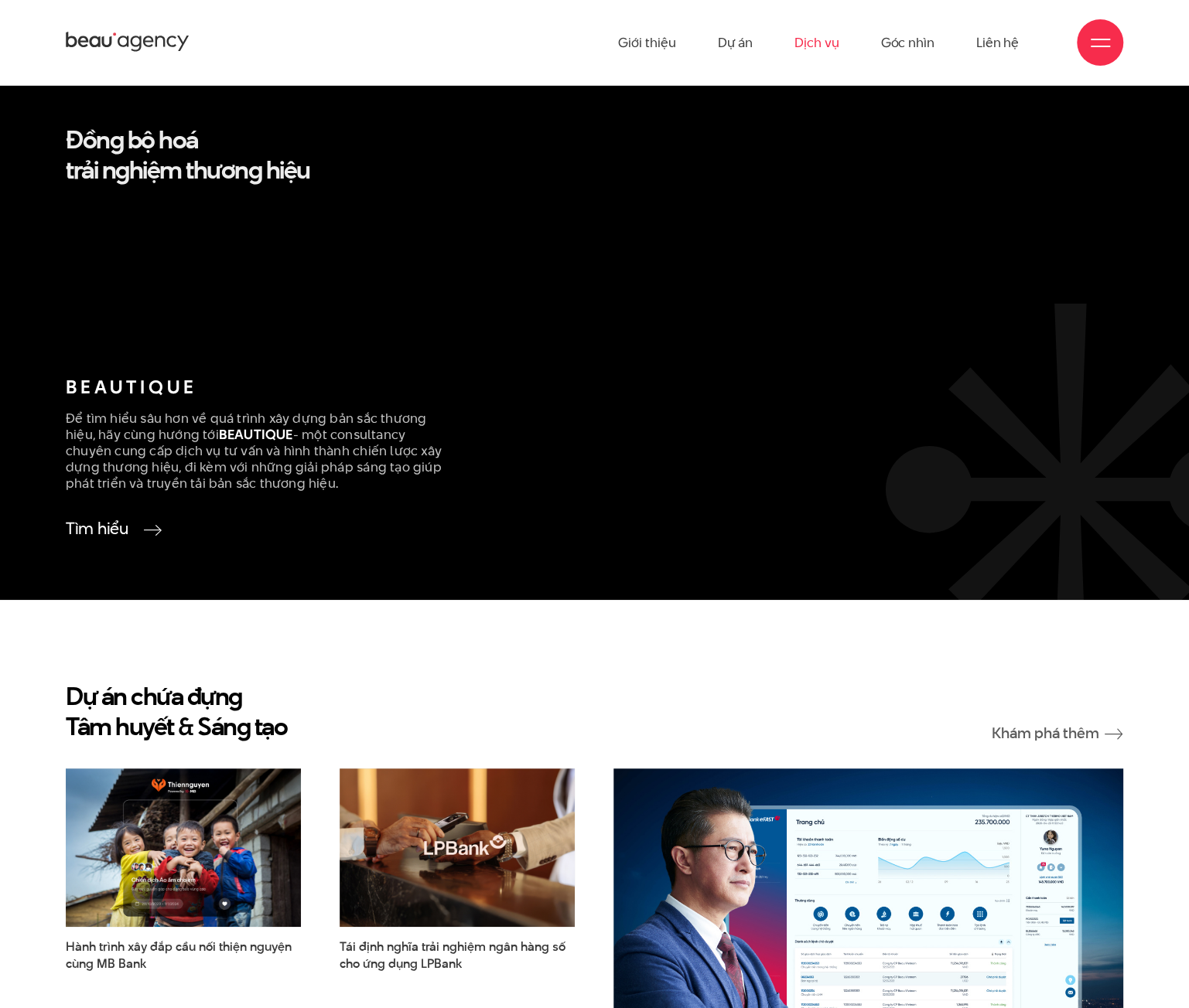  Describe the element at coordinates (457, 954) in the screenshot. I see `a: Tái định nghĩa trải nghiệm ngân hàng sốcho ứng dụng LPBank` at that location.